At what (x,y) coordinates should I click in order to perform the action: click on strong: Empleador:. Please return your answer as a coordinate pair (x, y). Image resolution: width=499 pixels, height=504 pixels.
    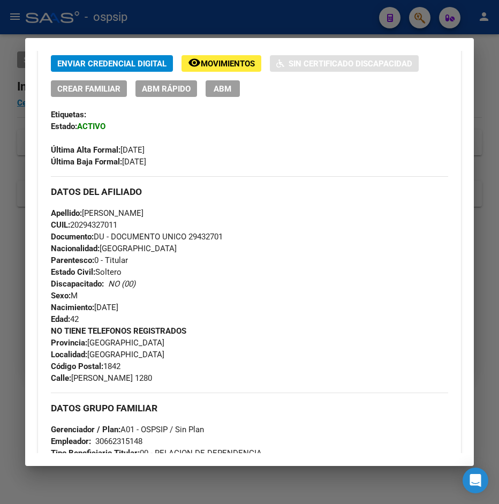
    Looking at the image, I should click on (71, 441).